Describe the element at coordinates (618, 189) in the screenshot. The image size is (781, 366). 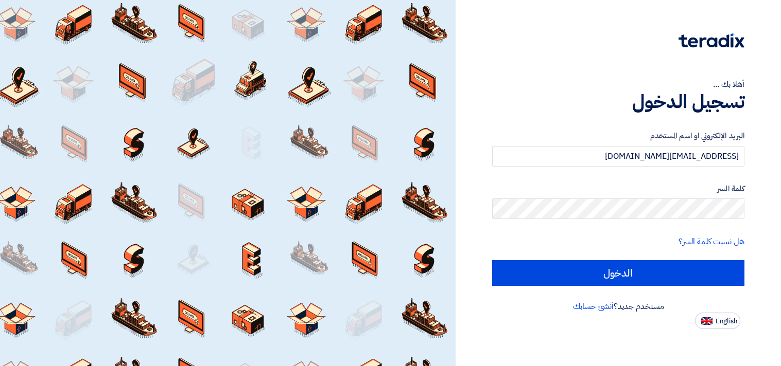
I see `label: كلمة السر` at that location.